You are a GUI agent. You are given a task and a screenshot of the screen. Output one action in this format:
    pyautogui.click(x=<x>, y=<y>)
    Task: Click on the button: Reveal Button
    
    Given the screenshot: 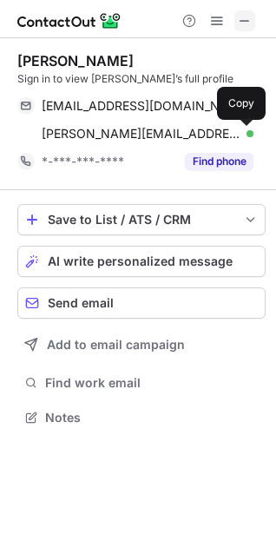 What is the action you would take?
    pyautogui.click(x=219, y=161)
    